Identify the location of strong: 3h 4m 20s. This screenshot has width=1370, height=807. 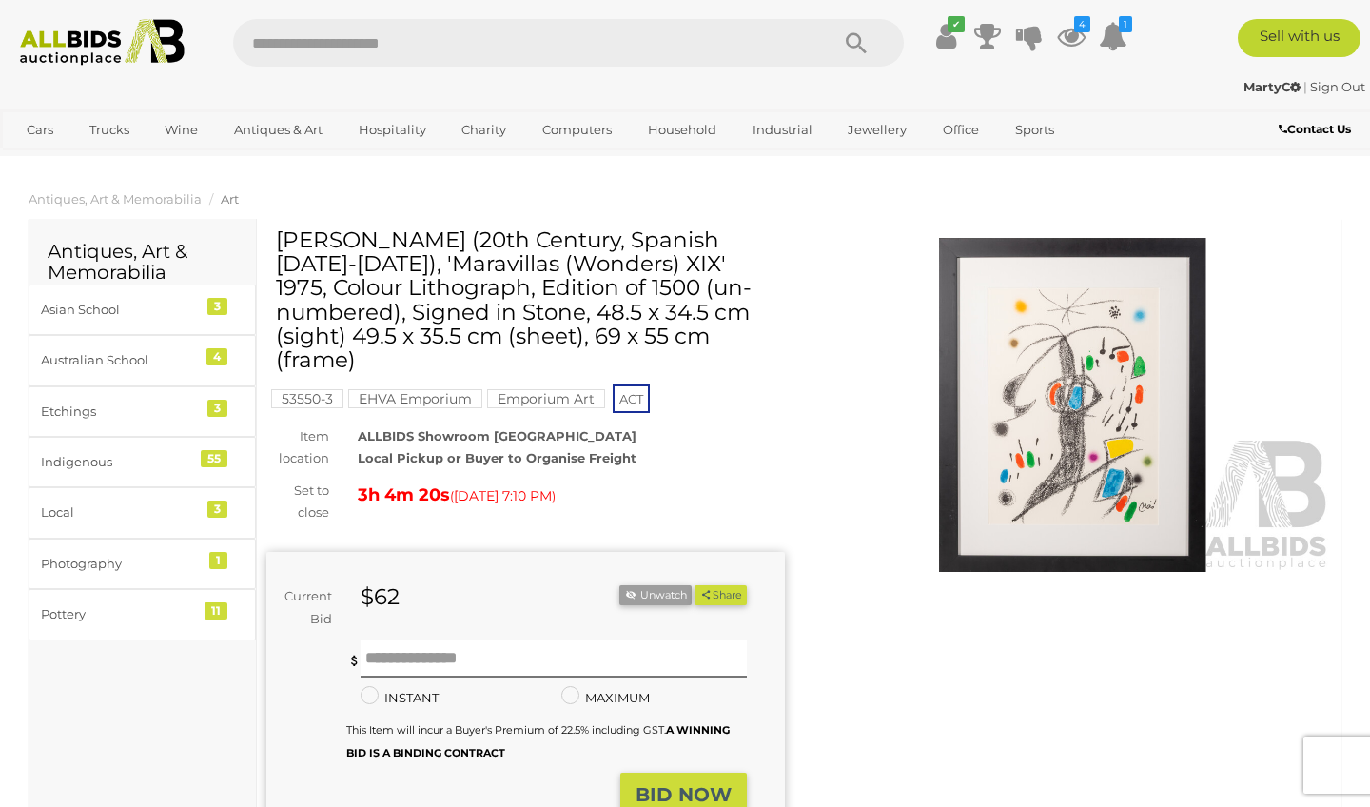
(403, 495).